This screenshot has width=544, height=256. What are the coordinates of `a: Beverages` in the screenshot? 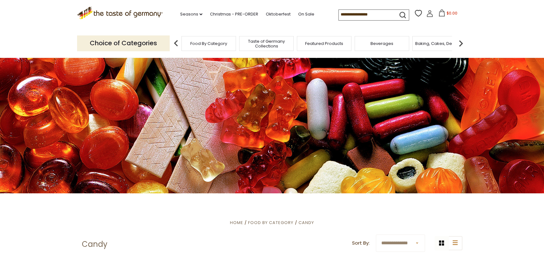 It's located at (382, 43).